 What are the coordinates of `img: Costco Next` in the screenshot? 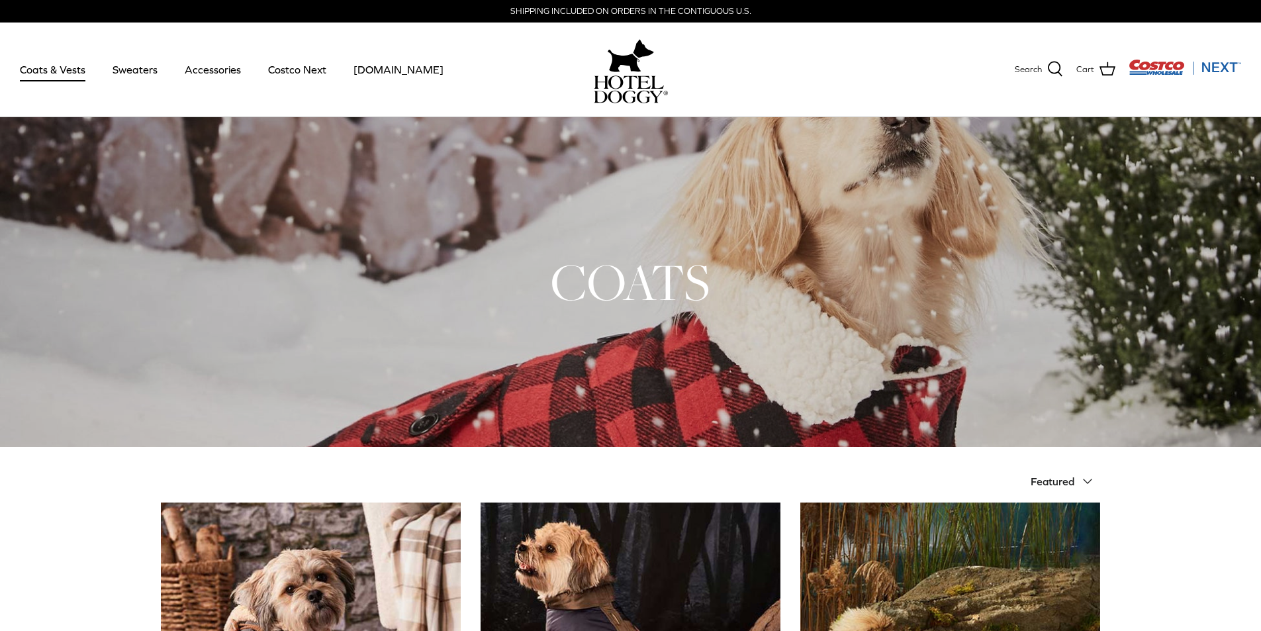 It's located at (1185, 67).